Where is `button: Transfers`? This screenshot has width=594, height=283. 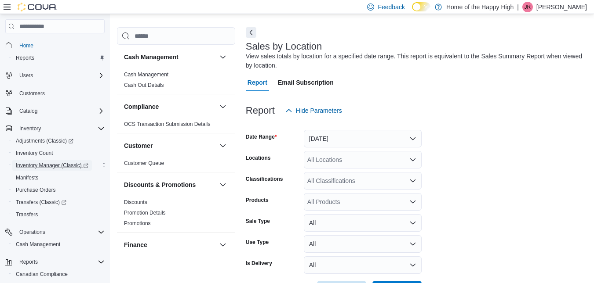
button: Transfers is located at coordinates (58, 215).